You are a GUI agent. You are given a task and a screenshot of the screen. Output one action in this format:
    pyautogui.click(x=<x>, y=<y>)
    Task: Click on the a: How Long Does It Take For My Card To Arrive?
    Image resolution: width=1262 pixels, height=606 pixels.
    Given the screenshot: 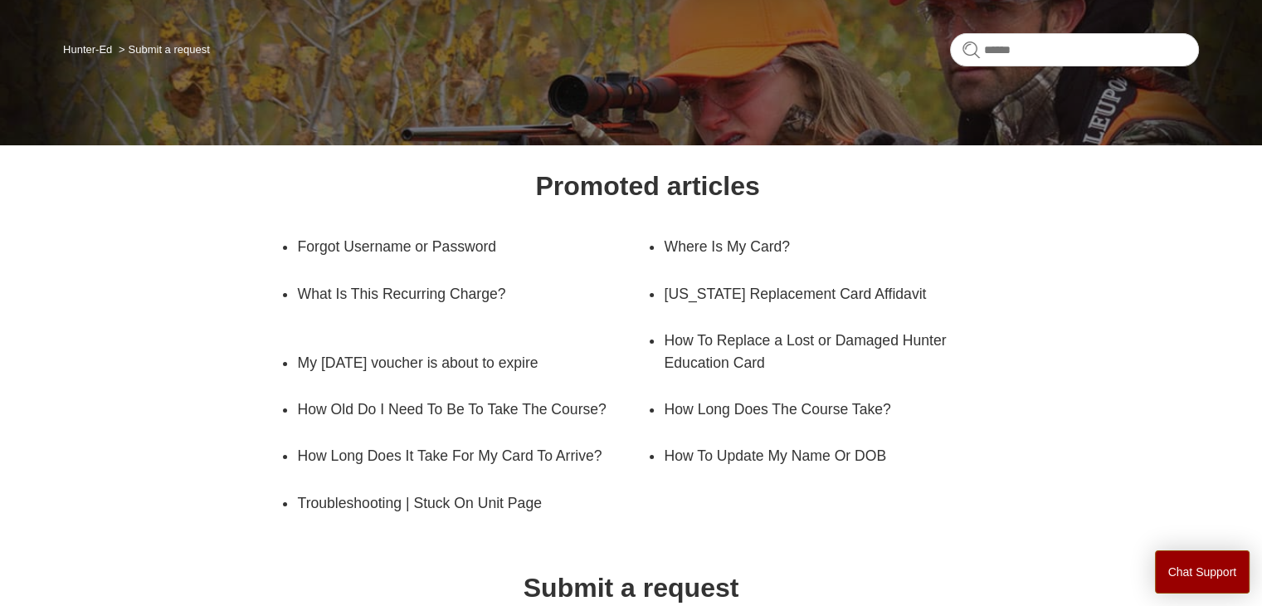 What is the action you would take?
    pyautogui.click(x=472, y=455)
    